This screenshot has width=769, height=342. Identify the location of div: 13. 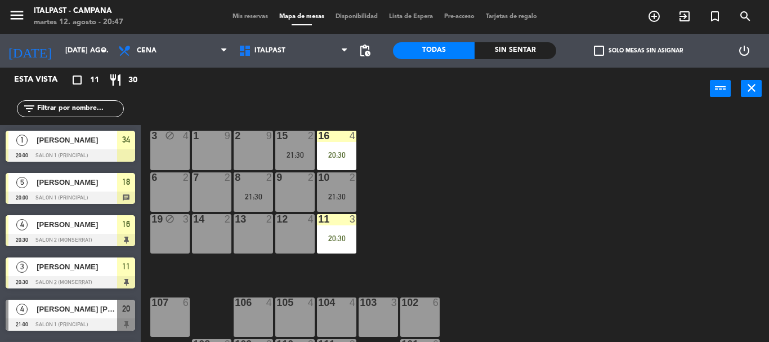
(235, 219).